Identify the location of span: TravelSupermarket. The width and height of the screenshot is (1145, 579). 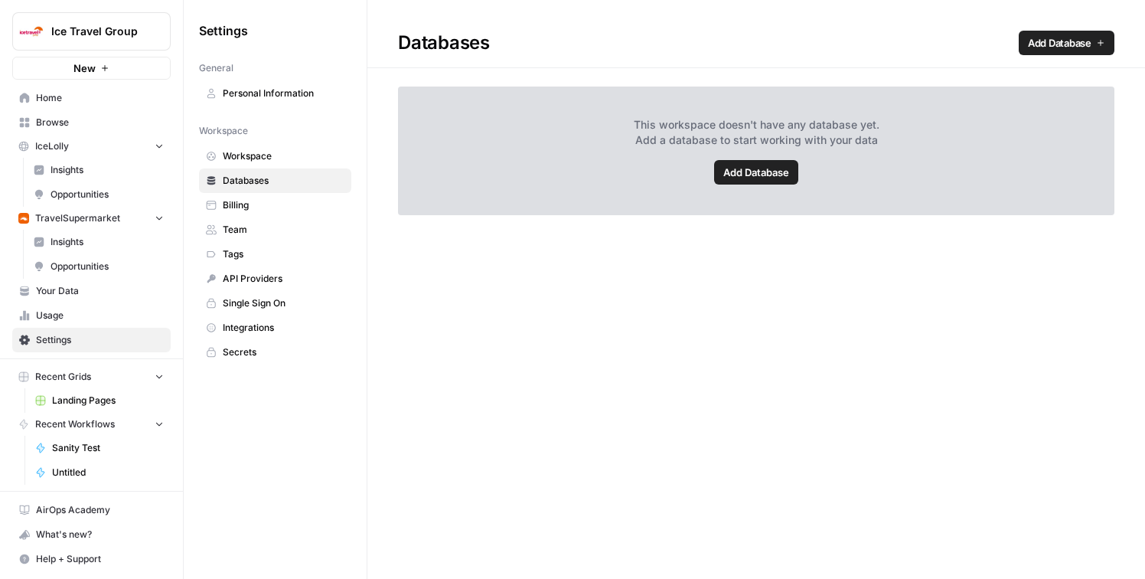
(77, 218).